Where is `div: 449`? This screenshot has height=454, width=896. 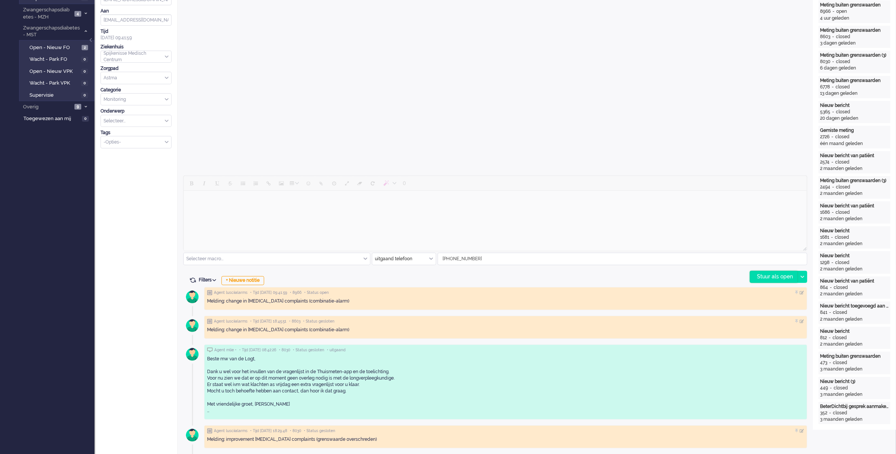 div: 449 is located at coordinates (824, 388).